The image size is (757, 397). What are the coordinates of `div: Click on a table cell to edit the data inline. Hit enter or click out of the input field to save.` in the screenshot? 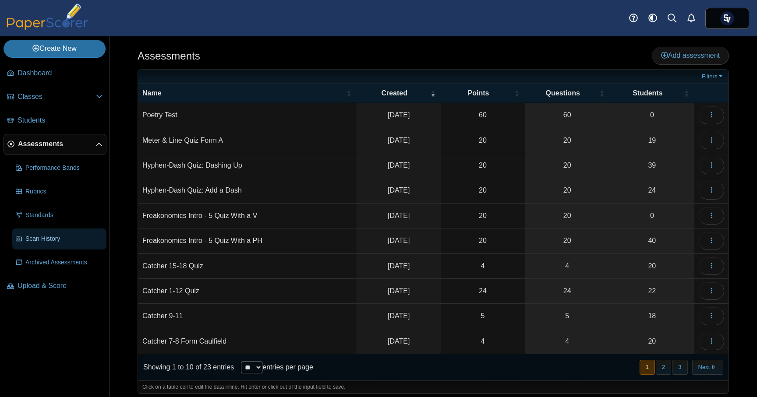 It's located at (433, 387).